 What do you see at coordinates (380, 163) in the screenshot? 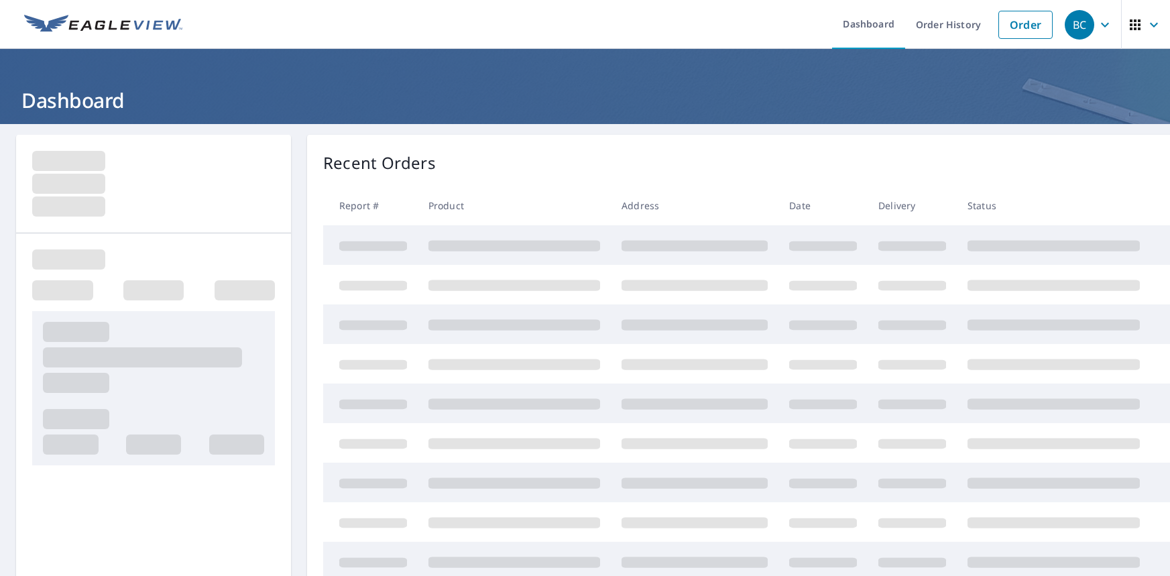
I see `p: Recent Orders` at bounding box center [380, 163].